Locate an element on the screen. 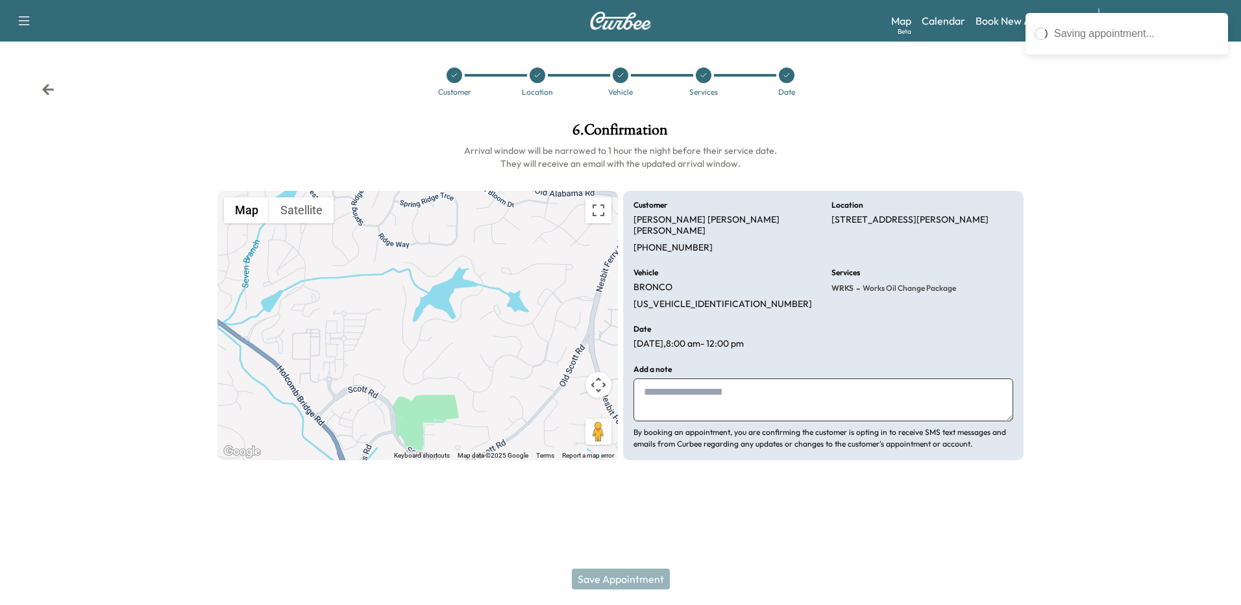  div: Back is located at coordinates (48, 90).